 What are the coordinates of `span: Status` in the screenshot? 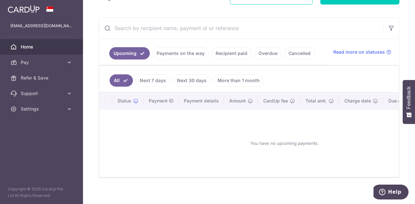 It's located at (124, 101).